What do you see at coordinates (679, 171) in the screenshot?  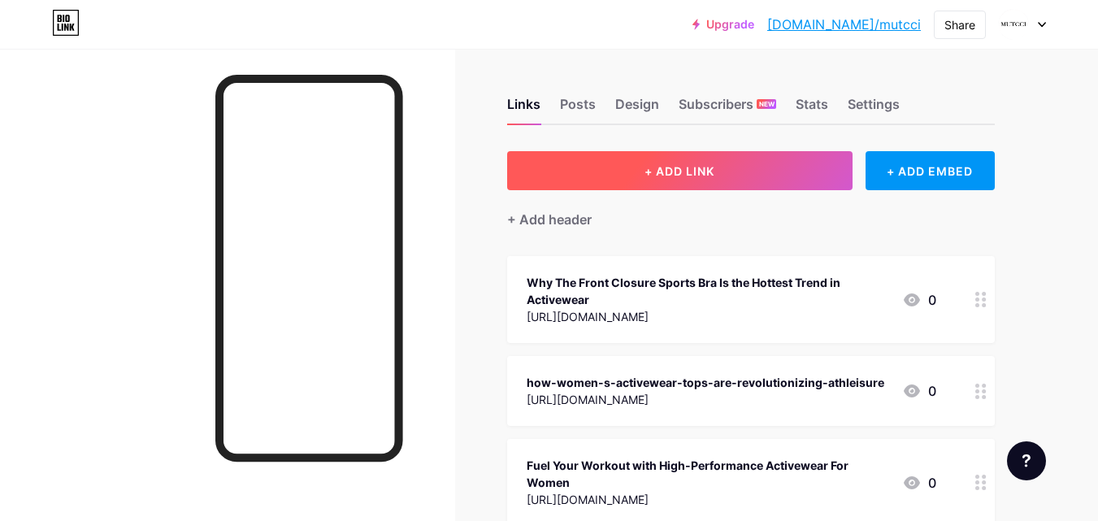 I see `span: + ADD LINK` at bounding box center [679, 171].